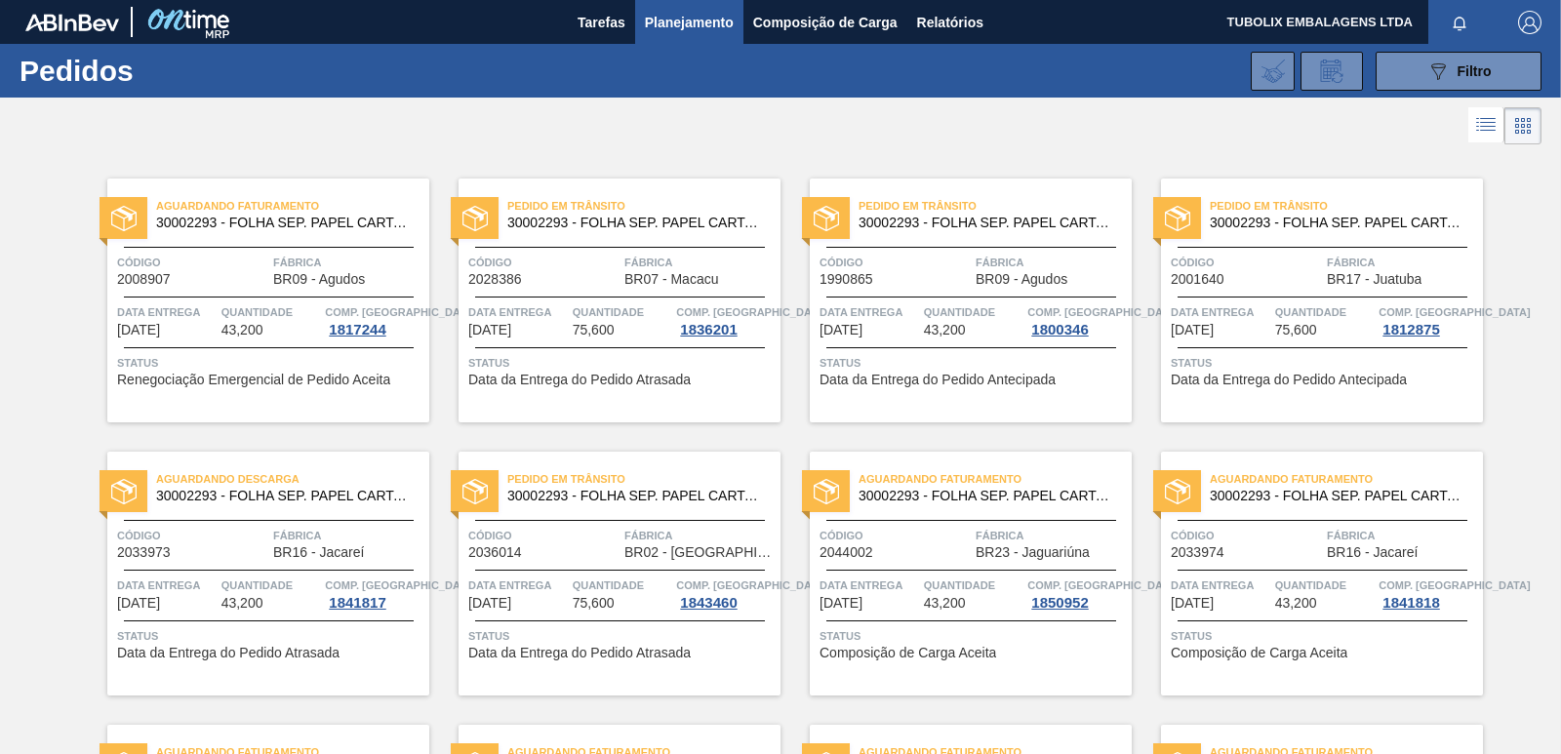 The height and width of the screenshot is (754, 1561). What do you see at coordinates (1374, 279) in the screenshot?
I see `span: BR17 - Juatuba` at bounding box center [1374, 279].